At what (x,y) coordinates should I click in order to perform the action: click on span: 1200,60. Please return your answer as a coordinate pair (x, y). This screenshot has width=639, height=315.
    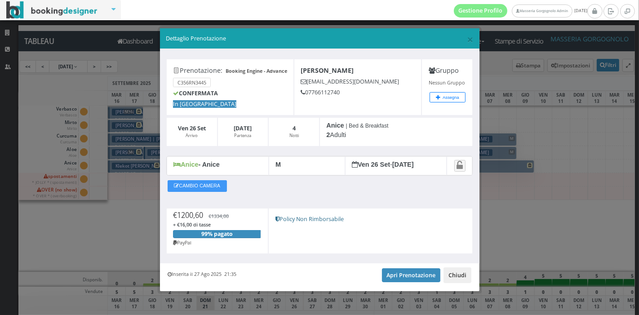
    Looking at the image, I should click on (190, 215).